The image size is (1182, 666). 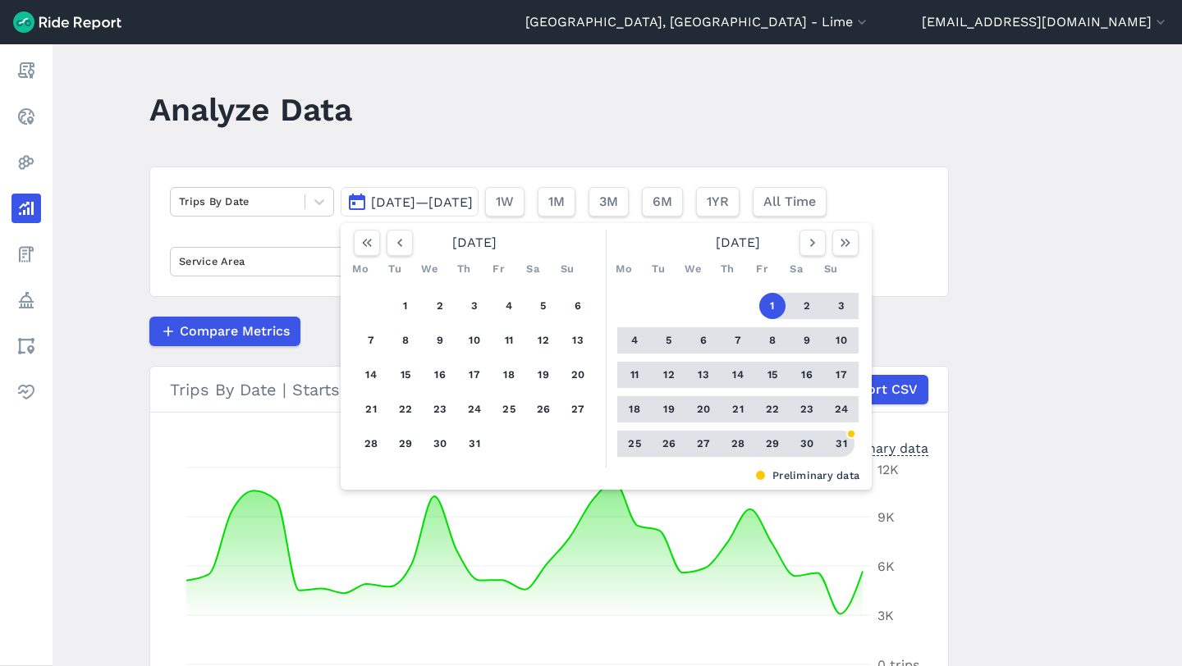 I want to click on a: Health, so click(x=26, y=392).